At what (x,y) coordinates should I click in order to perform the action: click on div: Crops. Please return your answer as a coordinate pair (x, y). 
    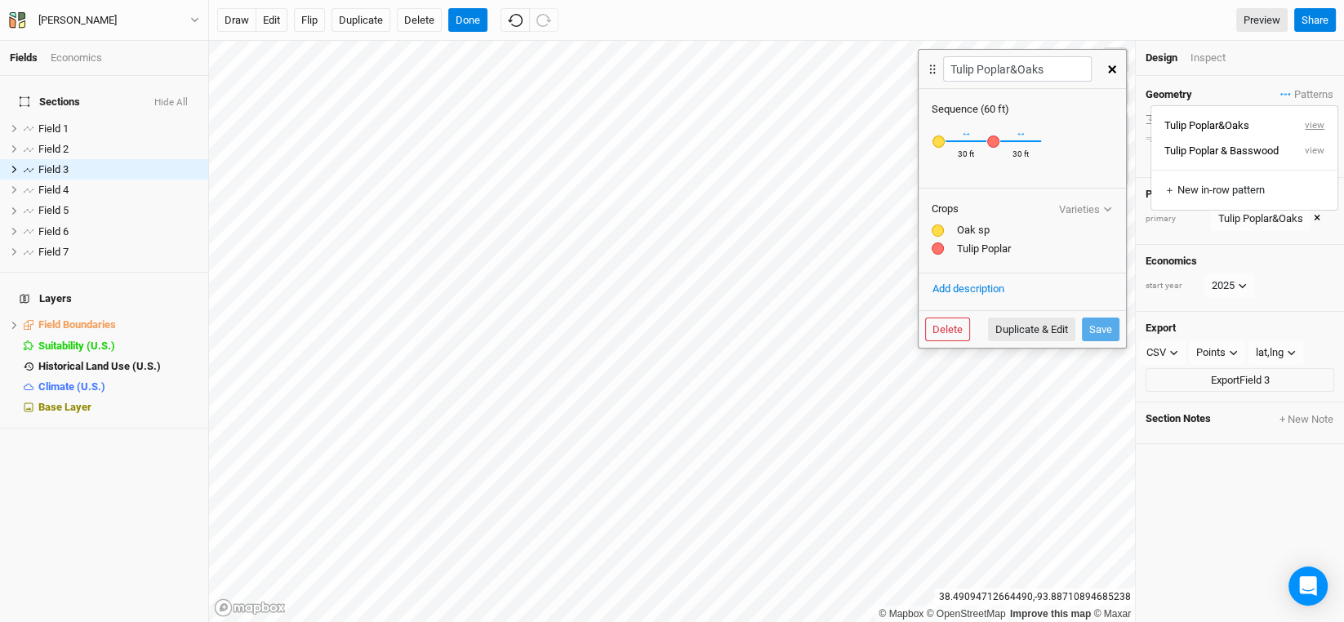
    Looking at the image, I should click on (1022, 209).